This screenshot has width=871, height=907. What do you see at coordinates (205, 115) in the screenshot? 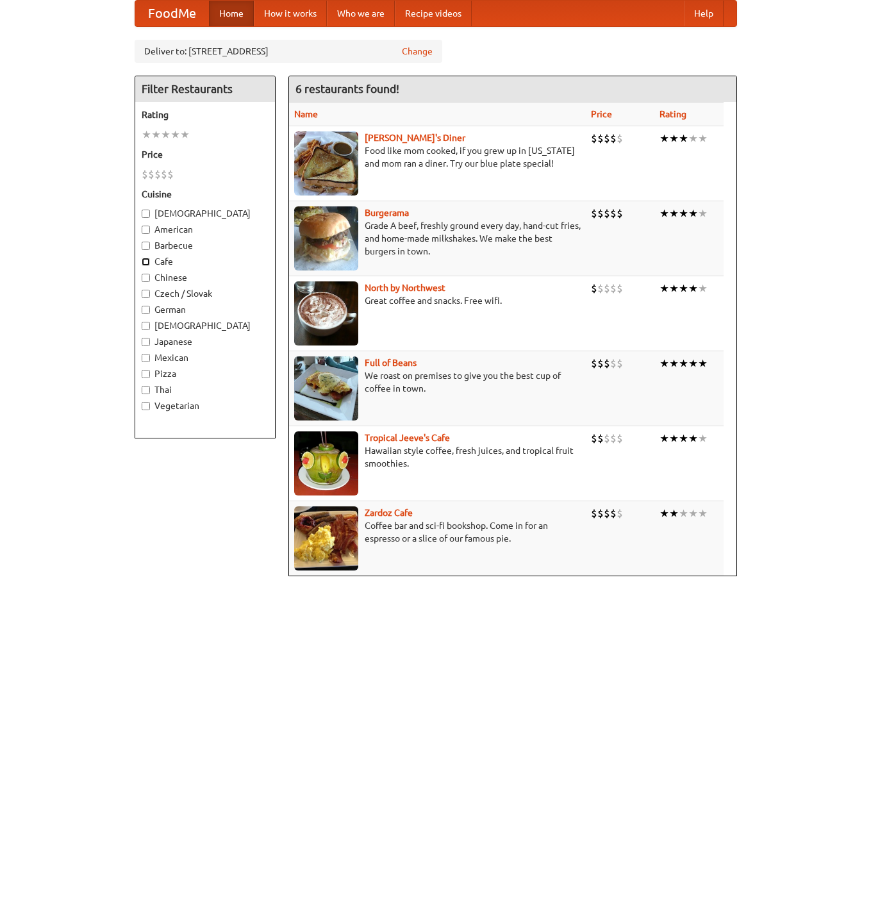
I see `h5: Rating` at bounding box center [205, 115].